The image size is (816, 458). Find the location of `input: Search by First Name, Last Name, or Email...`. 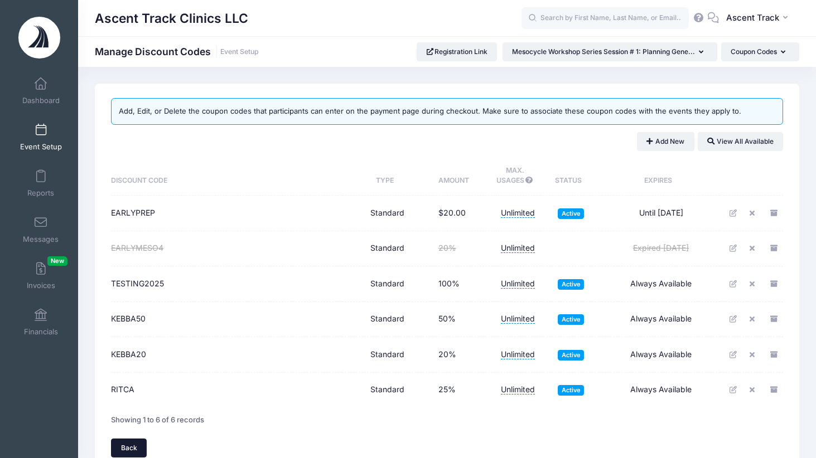

input: Search by First Name, Last Name, or Email... is located at coordinates (605, 18).